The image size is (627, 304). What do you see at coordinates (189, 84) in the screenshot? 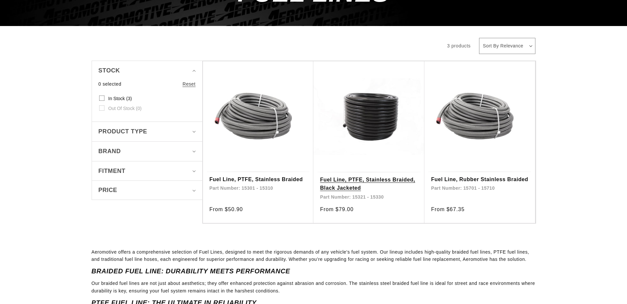
I see `a: Reset` at bounding box center [189, 84].